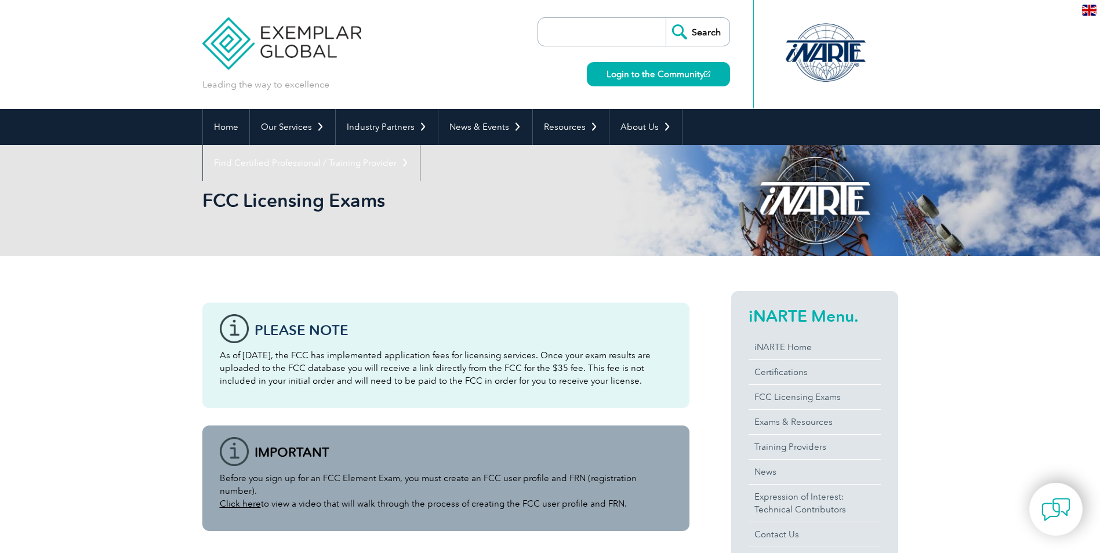 The height and width of the screenshot is (553, 1100). I want to click on a: News & Events, so click(485, 127).